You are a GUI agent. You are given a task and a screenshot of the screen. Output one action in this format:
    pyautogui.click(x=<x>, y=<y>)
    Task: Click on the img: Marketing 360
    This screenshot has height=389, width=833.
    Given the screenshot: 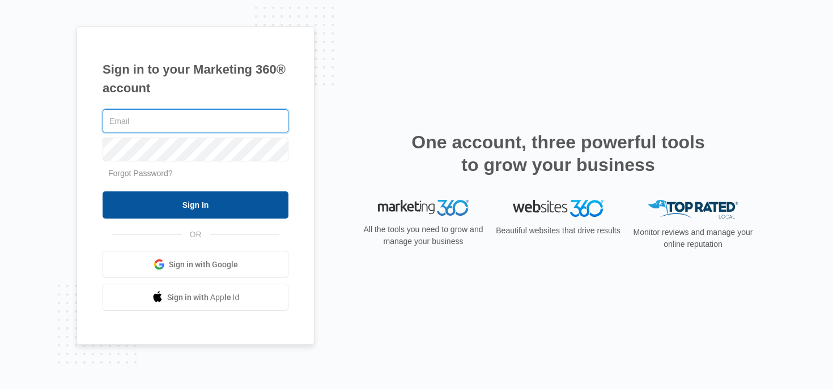 What is the action you would take?
    pyautogui.click(x=423, y=208)
    